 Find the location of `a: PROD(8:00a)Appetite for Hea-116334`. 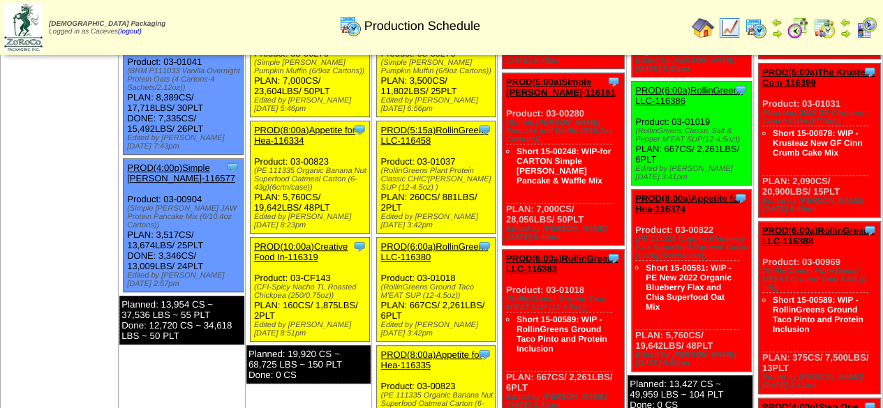

a: PROD(8:00a)Appetite for Hea-116334 is located at coordinates (304, 135).